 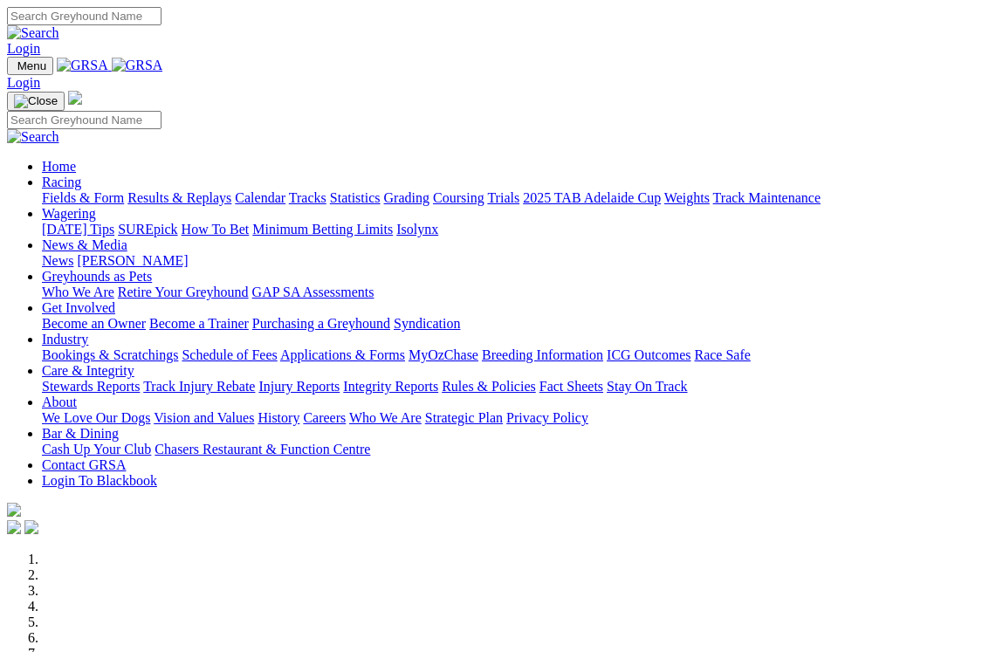 I want to click on a: Results & Replays, so click(x=179, y=197).